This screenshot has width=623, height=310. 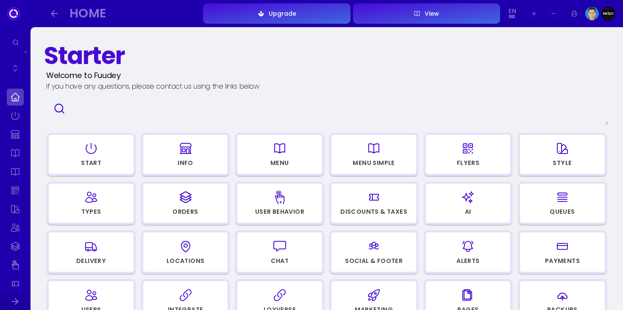 What do you see at coordinates (280, 203) in the screenshot?
I see `button: User Behavior` at bounding box center [280, 203].